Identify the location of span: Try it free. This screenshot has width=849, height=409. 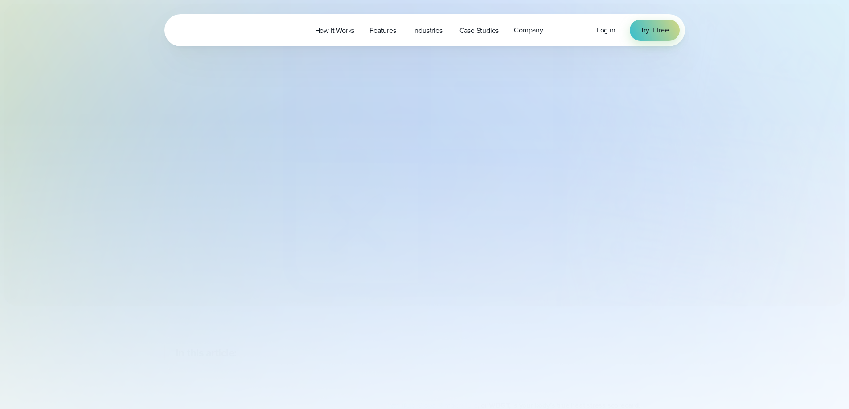
(654, 30).